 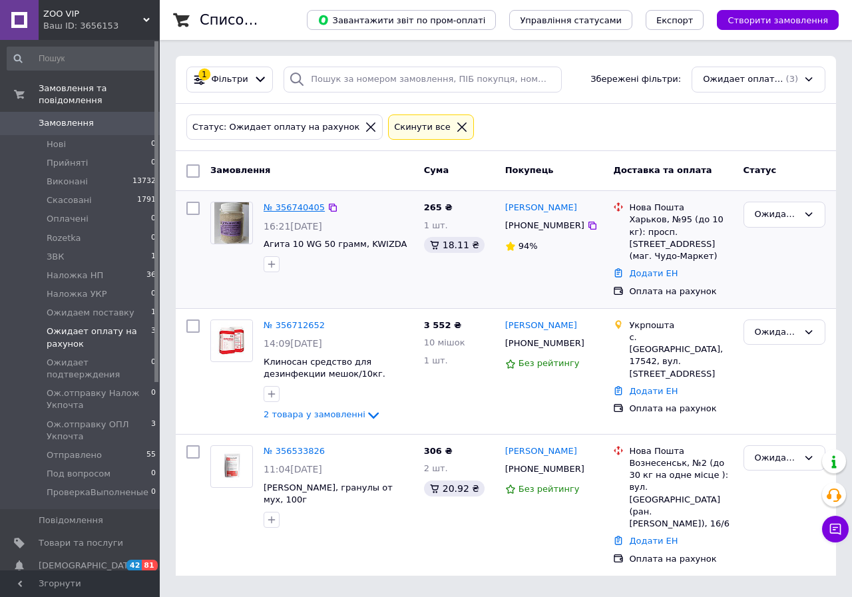 I want to click on span: (3), so click(x=792, y=79).